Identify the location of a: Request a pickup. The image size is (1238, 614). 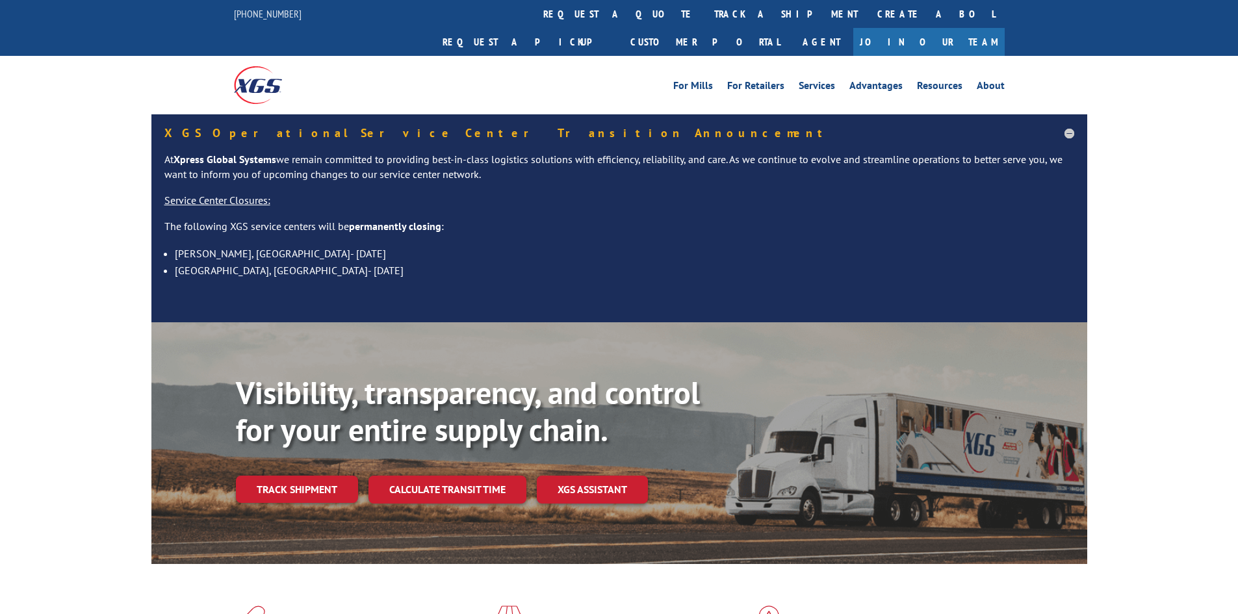
(526, 42).